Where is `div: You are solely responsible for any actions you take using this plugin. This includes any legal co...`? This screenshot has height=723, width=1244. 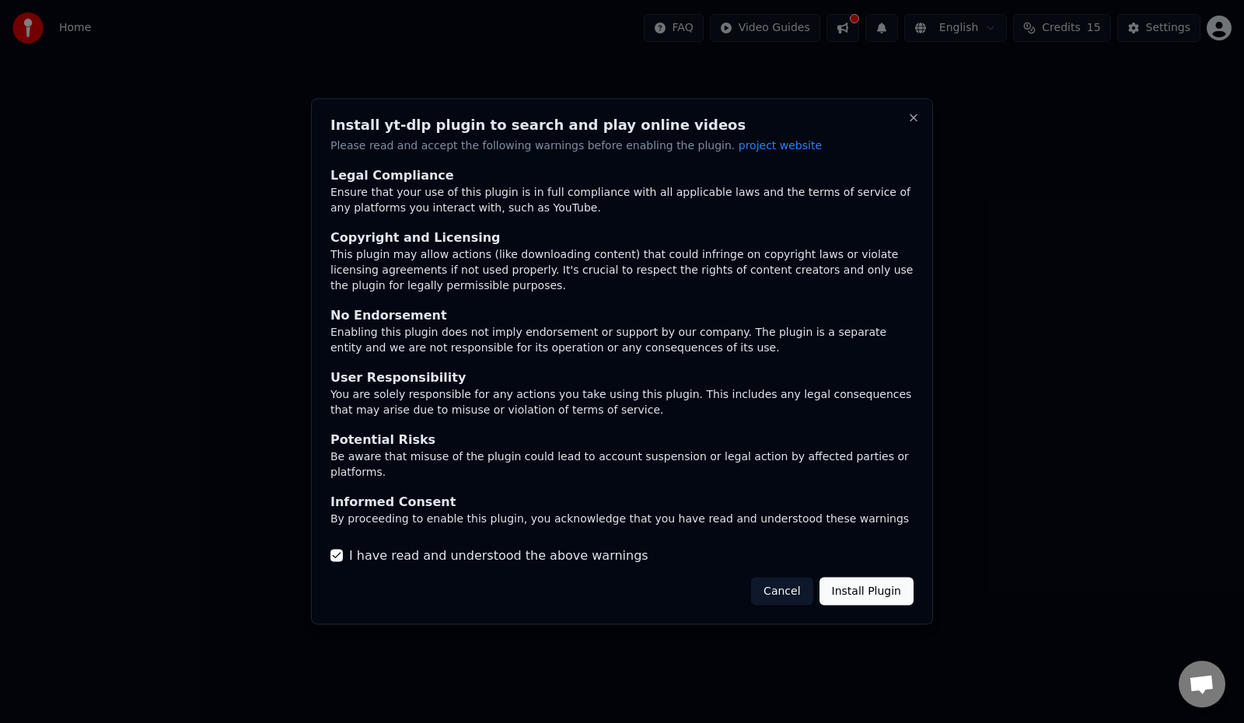
div: You are solely responsible for any actions you take using this plugin. This includes any legal co... is located at coordinates (622, 402).